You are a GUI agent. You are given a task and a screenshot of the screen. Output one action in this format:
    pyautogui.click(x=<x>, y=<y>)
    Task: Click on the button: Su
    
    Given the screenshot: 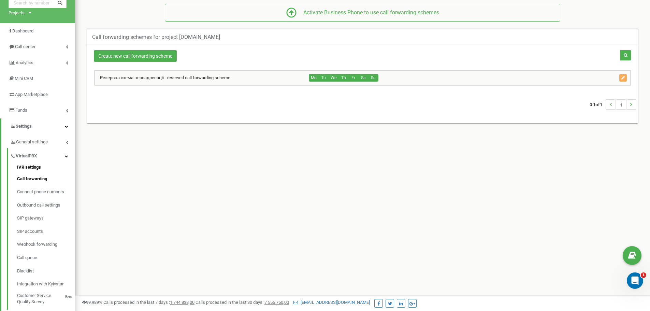 What is the action you would take?
    pyautogui.click(x=373, y=78)
    